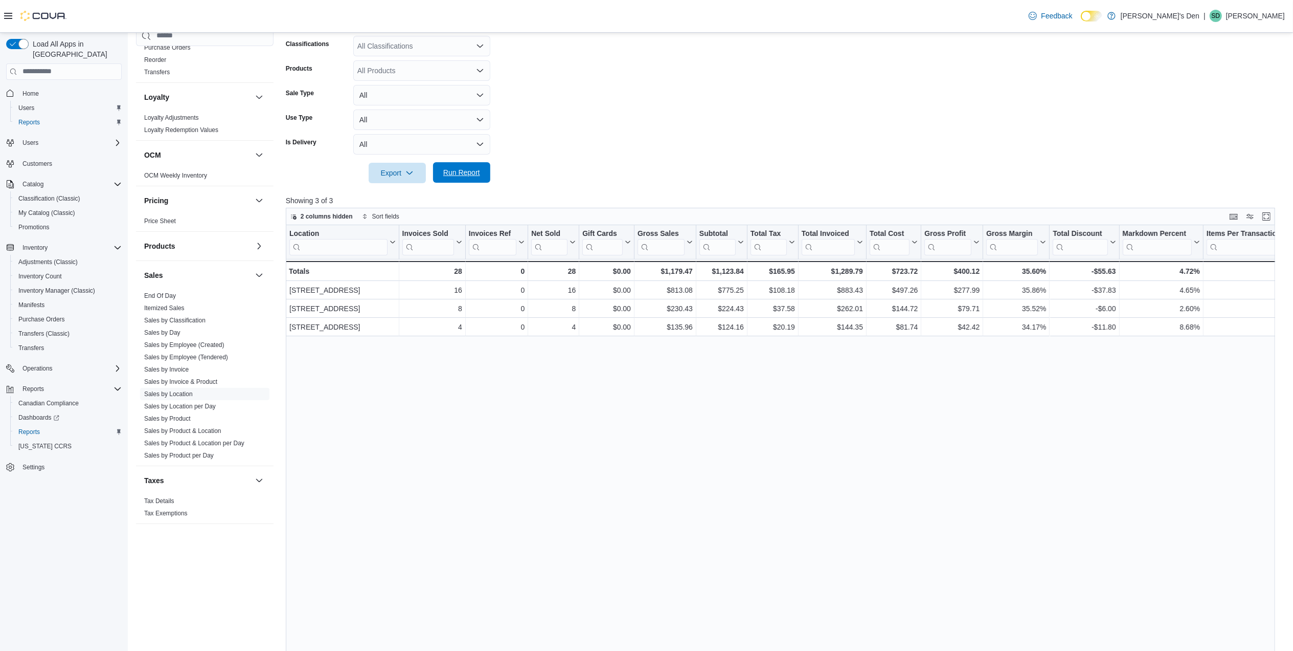 The height and width of the screenshot is (651, 1293). Describe the element at coordinates (194, 443) in the screenshot. I see `a: Sales by Product & Location per Day` at that location.